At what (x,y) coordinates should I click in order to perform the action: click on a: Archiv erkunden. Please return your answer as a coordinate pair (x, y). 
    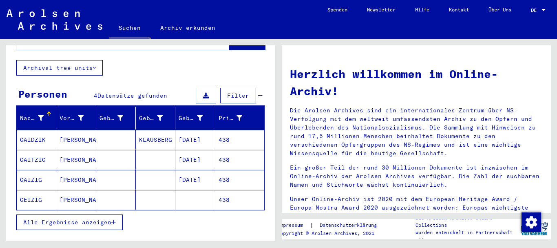
    Looking at the image, I should click on (188, 28).